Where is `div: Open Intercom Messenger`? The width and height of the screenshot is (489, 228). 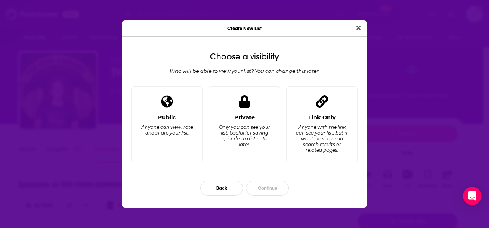 div: Open Intercom Messenger is located at coordinates (472, 196).